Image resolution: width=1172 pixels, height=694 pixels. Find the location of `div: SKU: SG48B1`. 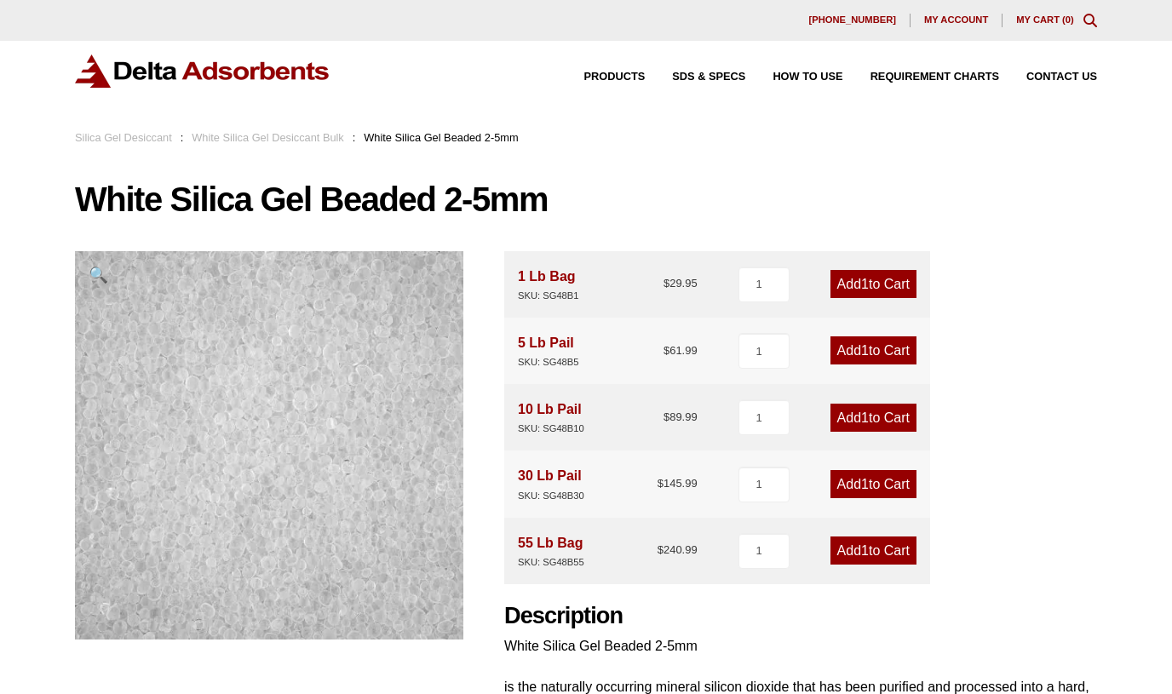

div: SKU: SG48B1 is located at coordinates (549, 296).